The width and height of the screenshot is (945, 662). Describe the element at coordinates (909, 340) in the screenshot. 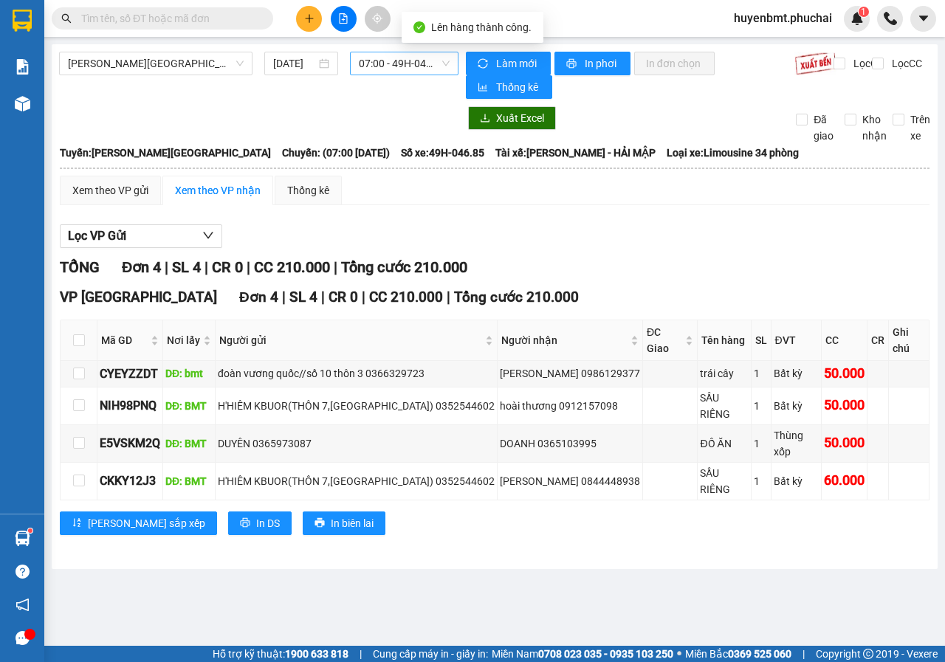

I see `th: Ghi chú` at that location.